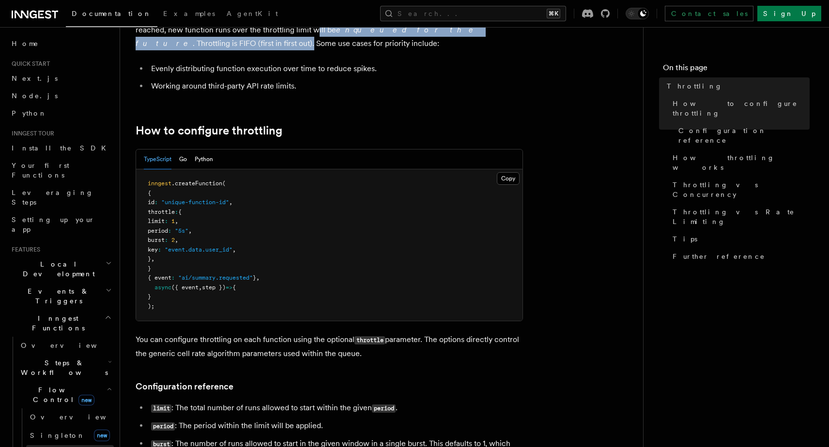 This screenshot has height=447, width=829. I want to click on a: Setting up your app, so click(60, 225).